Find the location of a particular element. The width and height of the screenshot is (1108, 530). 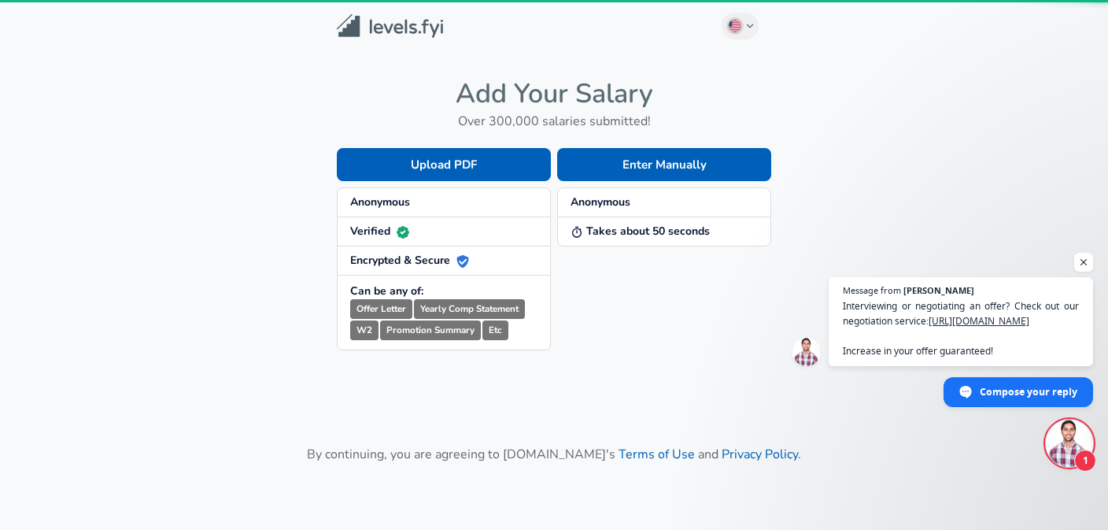

small: Offer Letter is located at coordinates (381, 309).